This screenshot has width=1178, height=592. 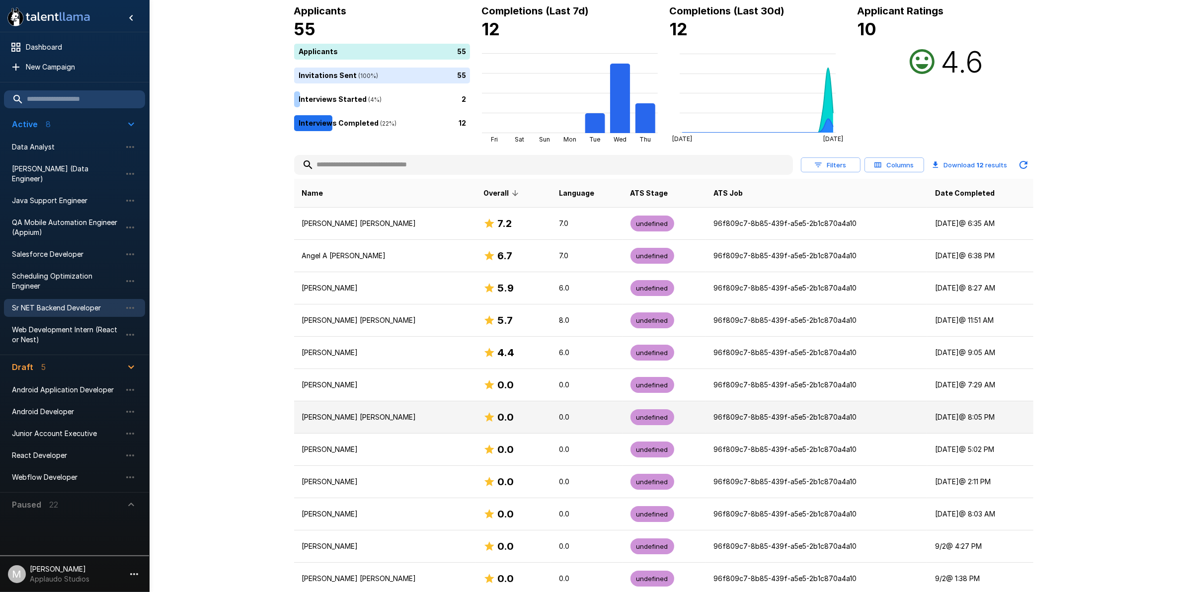 What do you see at coordinates (320, 11) in the screenshot?
I see `b: Applicants` at bounding box center [320, 11].